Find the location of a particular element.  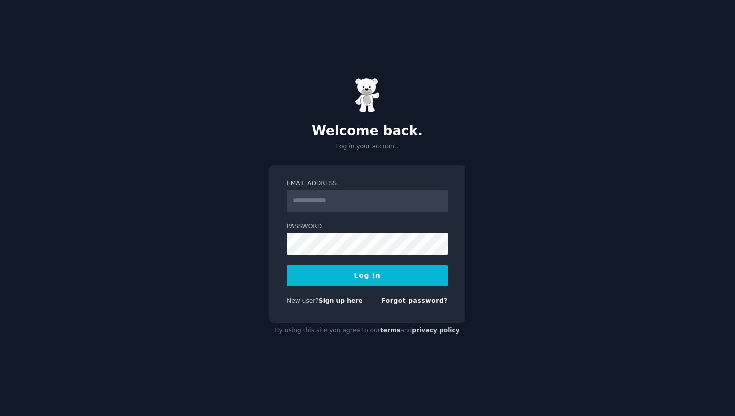

img: Gummy Bear is located at coordinates (368, 95).